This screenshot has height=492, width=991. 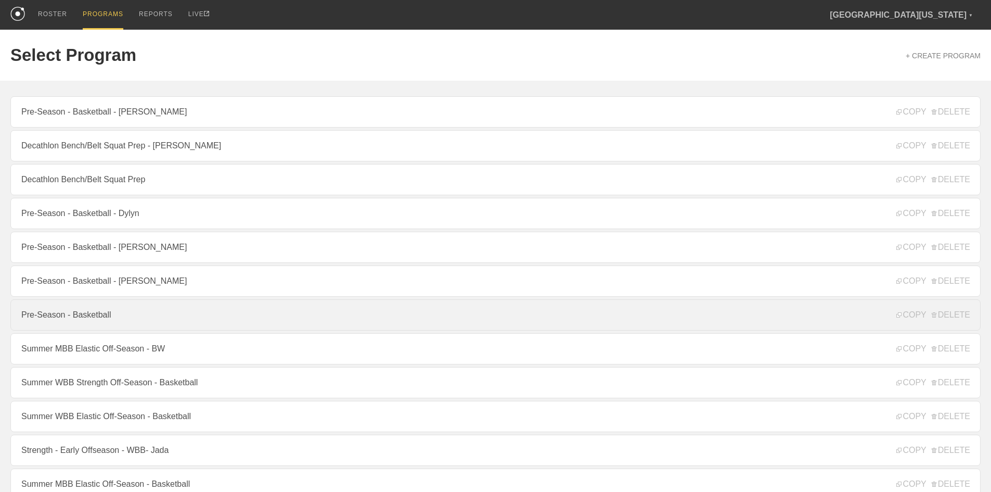 What do you see at coordinates (495, 349) in the screenshot?
I see `a: Summer MBB Elastic Off-Season - BW` at bounding box center [495, 349].